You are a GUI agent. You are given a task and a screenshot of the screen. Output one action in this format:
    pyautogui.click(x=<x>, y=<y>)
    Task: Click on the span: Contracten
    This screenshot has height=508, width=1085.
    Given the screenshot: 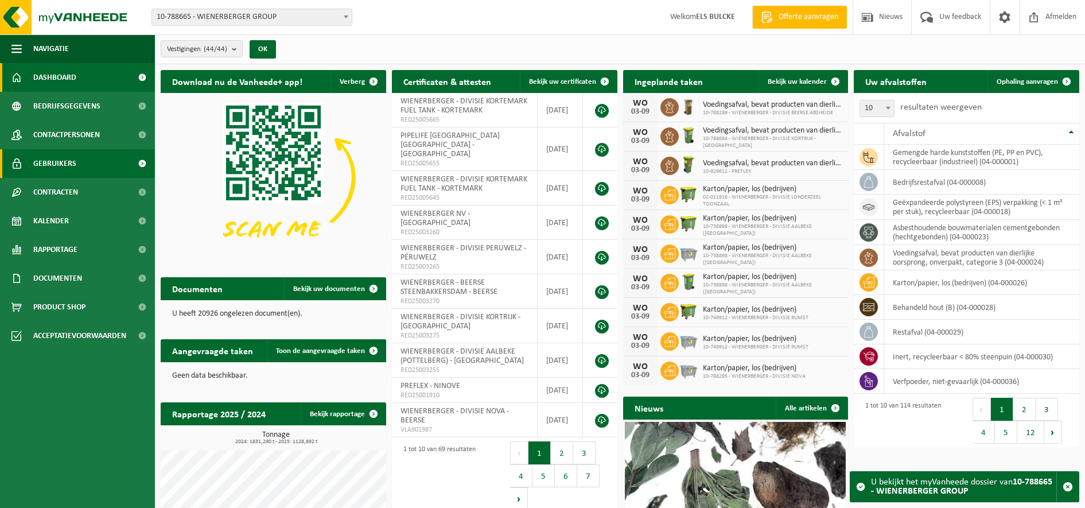 What is the action you would take?
    pyautogui.click(x=56, y=192)
    